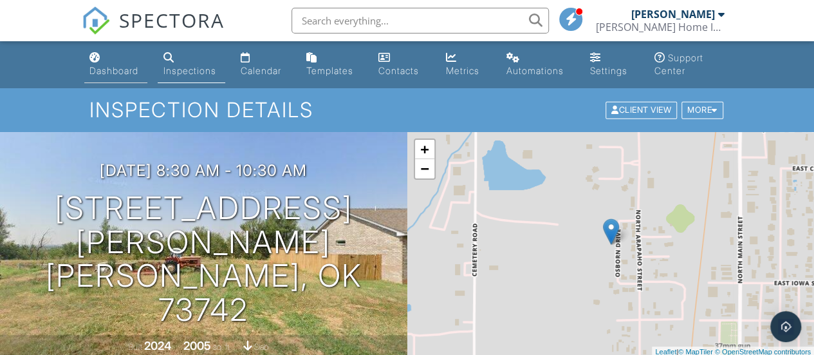 The image size is (814, 355). Describe the element at coordinates (702, 110) in the screenshot. I see `div: More` at that location.